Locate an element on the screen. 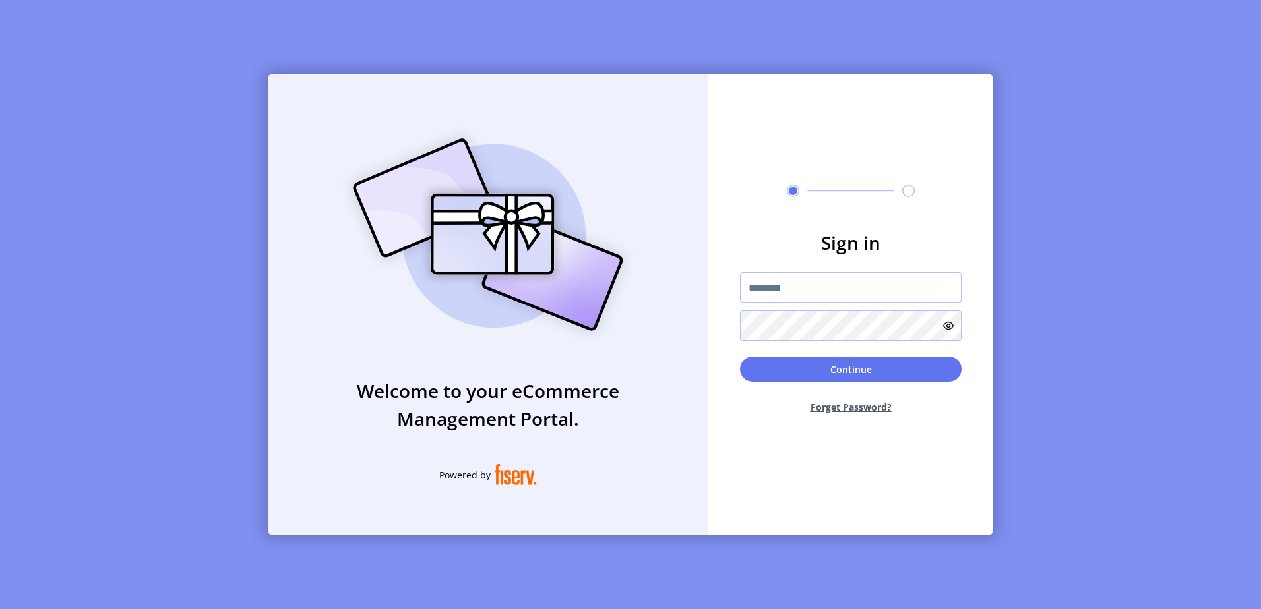 The image size is (1261, 609). button: Continue is located at coordinates (851, 369).